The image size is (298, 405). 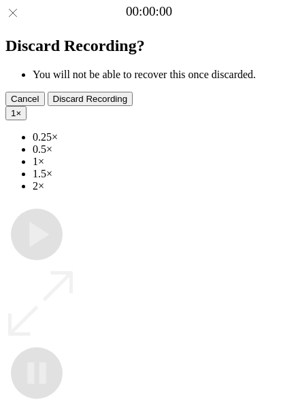 What do you see at coordinates (90, 99) in the screenshot?
I see `button: Discard Recording` at bounding box center [90, 99].